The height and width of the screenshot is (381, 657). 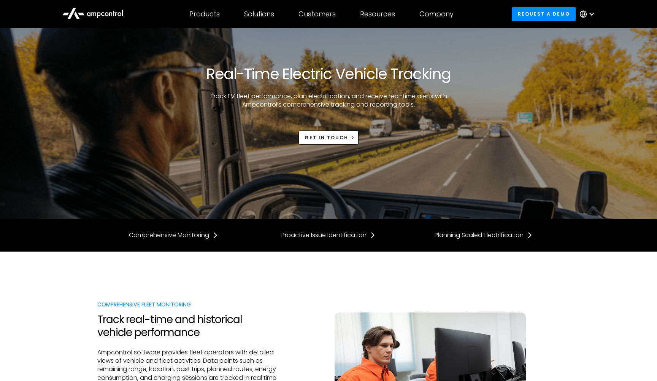 What do you see at coordinates (484, 235) in the screenshot?
I see `a: Planning Scaled Electrification` at bounding box center [484, 235].